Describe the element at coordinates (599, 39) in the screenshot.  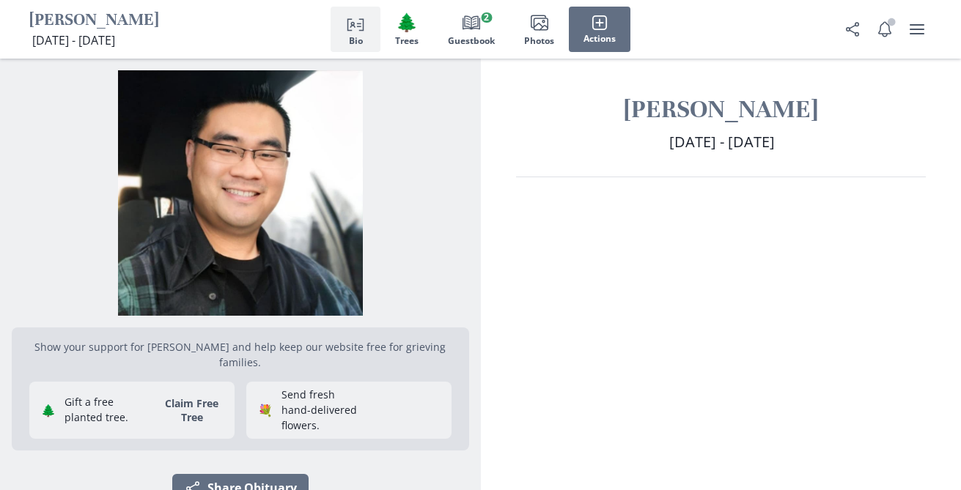
I see `span: Actions` at that location.